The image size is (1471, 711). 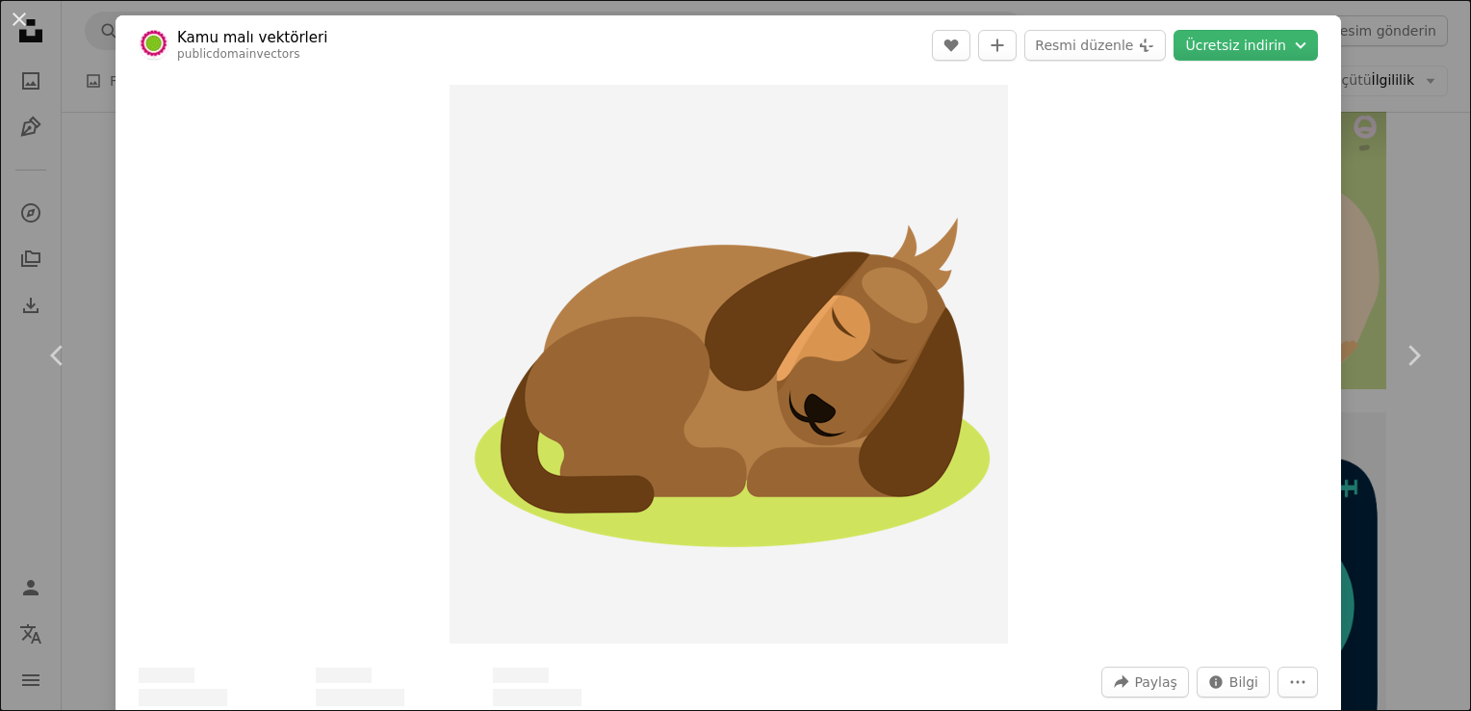 I want to click on button: Resmi düzenle, so click(x=1095, y=45).